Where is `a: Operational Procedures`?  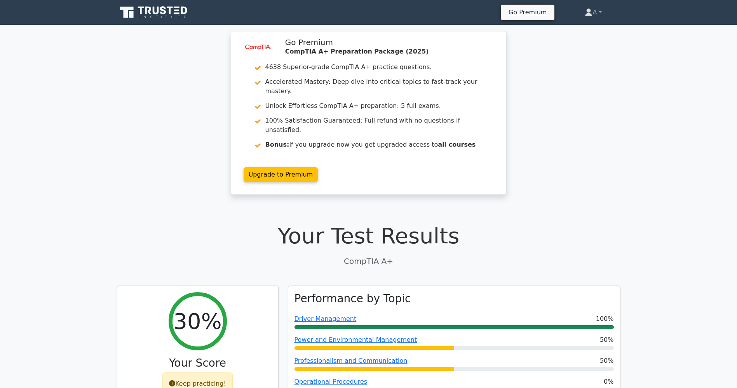 a: Operational Procedures is located at coordinates (331, 382).